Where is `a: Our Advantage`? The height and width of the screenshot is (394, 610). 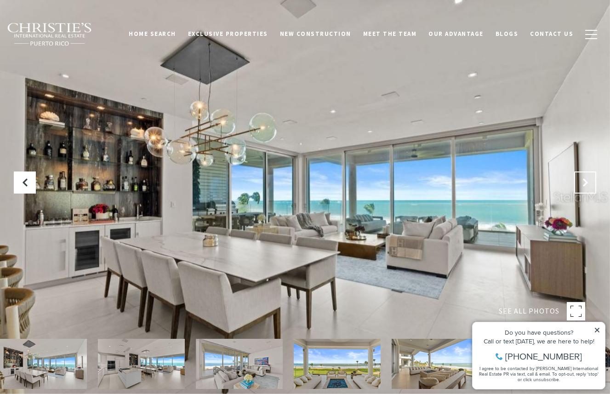 a: Our Advantage is located at coordinates (456, 34).